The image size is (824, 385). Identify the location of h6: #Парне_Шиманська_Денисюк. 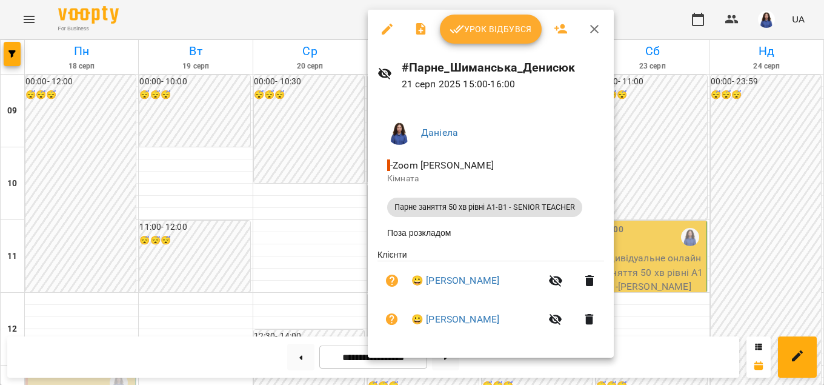
(503, 67).